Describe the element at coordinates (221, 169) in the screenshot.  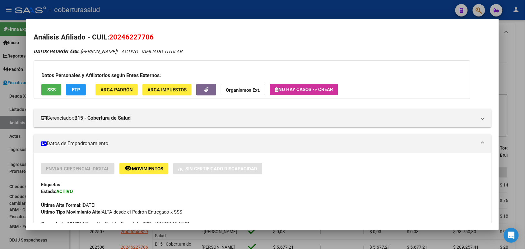
I see `span: Sin Certificado Discapacidad` at that location.